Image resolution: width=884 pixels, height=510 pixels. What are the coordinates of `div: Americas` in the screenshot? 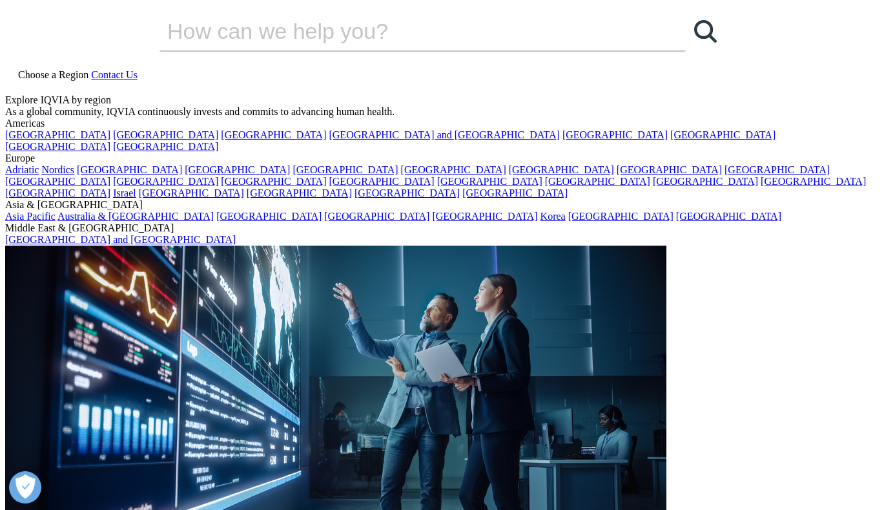 It's located at (442, 123).